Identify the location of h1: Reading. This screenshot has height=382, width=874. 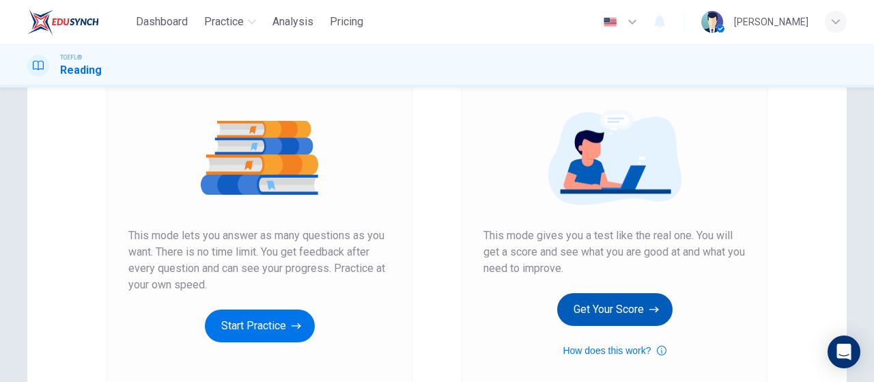
(81, 70).